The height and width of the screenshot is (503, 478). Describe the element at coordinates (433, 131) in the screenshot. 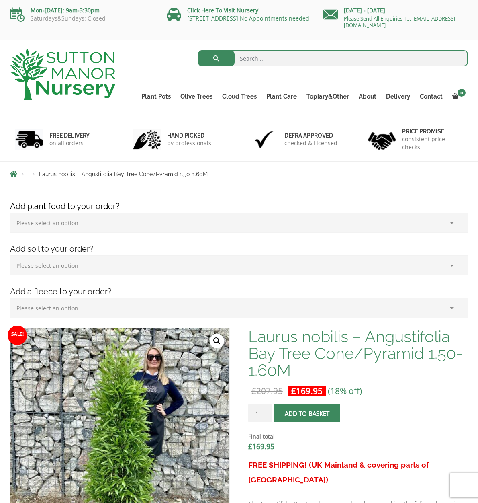

I see `h6: Price promise` at that location.